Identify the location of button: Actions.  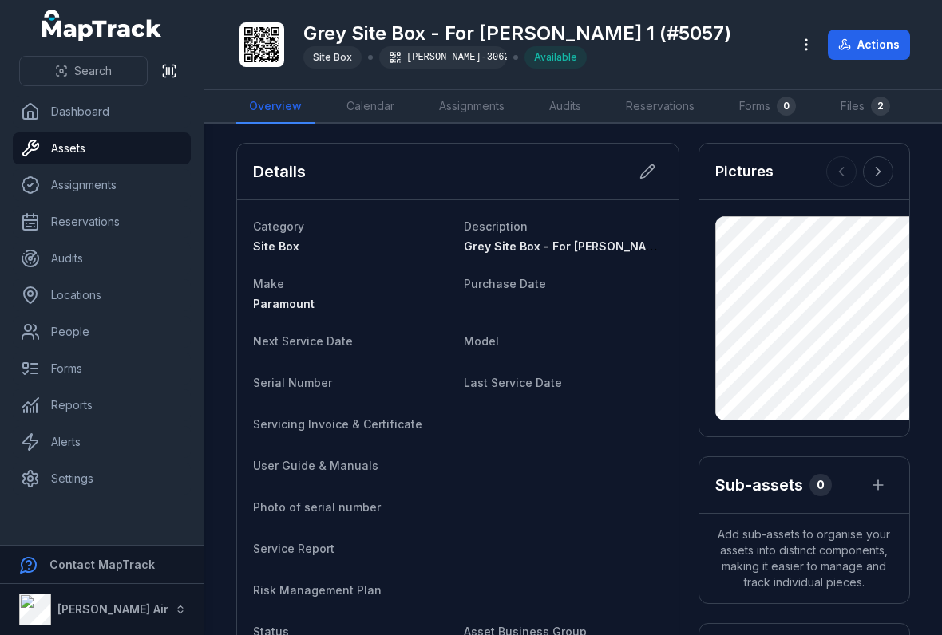
(869, 45).